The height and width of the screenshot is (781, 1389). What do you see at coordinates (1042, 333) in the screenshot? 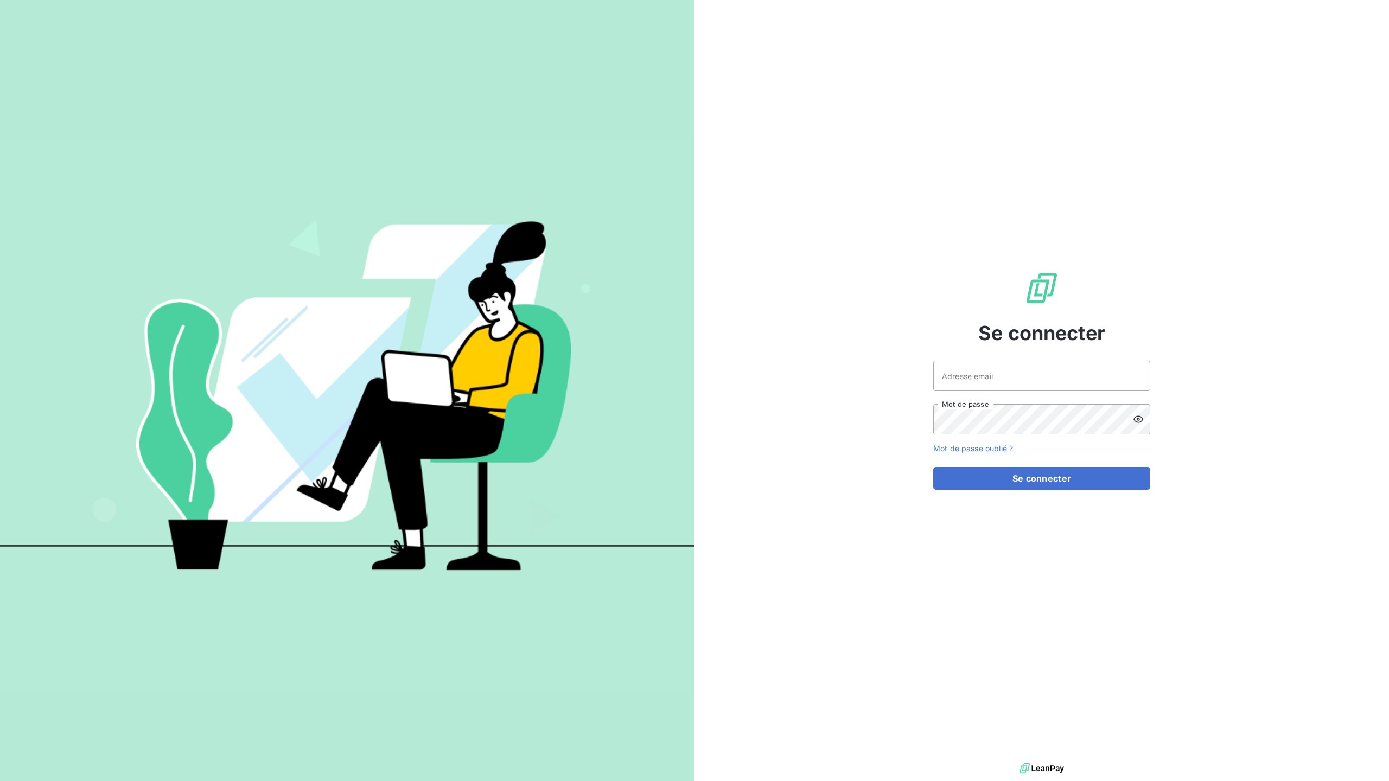
I see `span: Se connecter` at bounding box center [1042, 333].